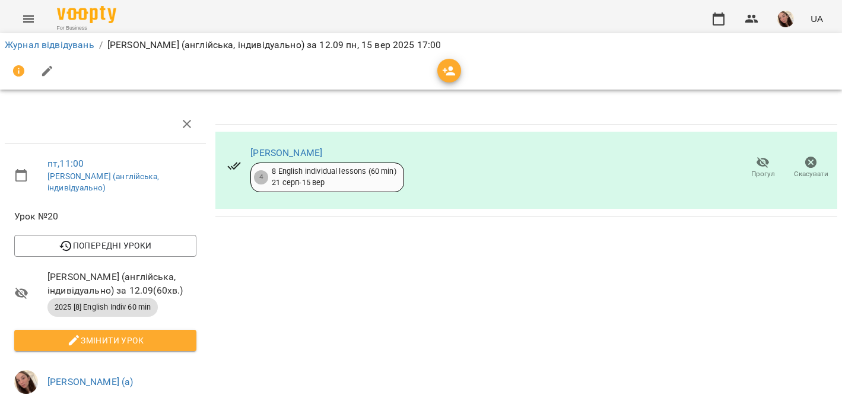 This screenshot has width=842, height=417. Describe the element at coordinates (812, 174) in the screenshot. I see `span: Скасувати` at that location.